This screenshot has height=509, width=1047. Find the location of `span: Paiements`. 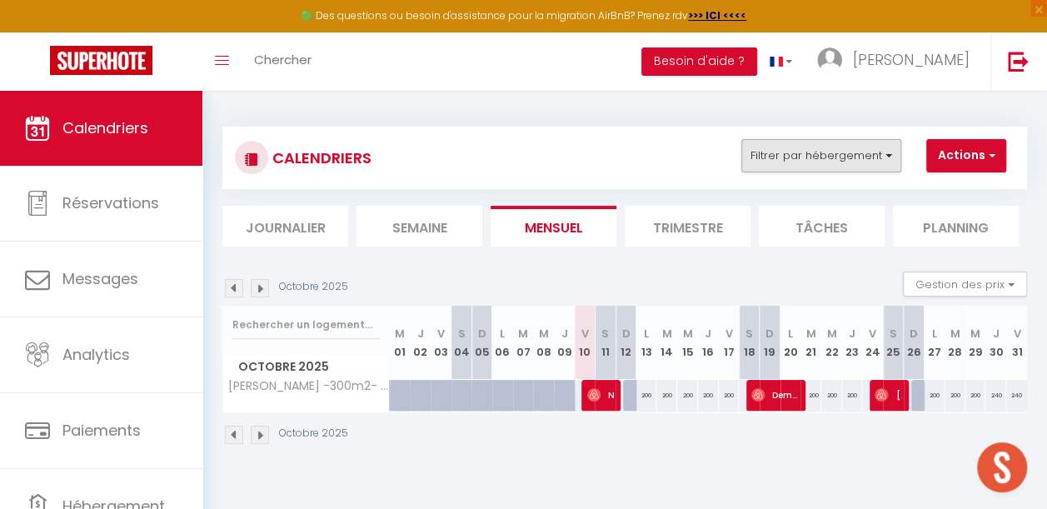

span: Paiements is located at coordinates (102, 430).